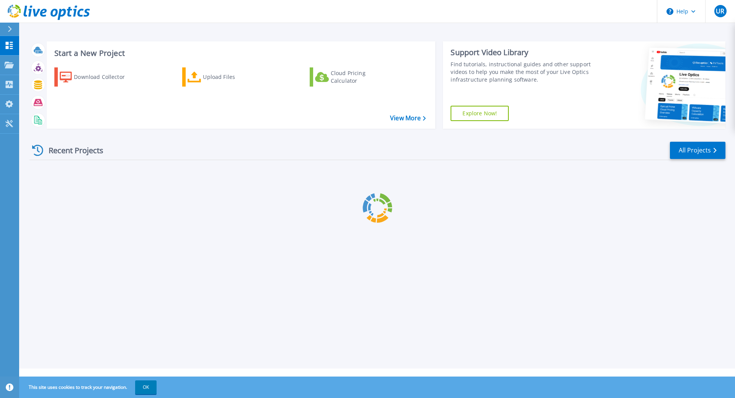 This screenshot has width=735, height=398. What do you see at coordinates (233, 77) in the screenshot?
I see `div: Upload Files` at bounding box center [233, 77].